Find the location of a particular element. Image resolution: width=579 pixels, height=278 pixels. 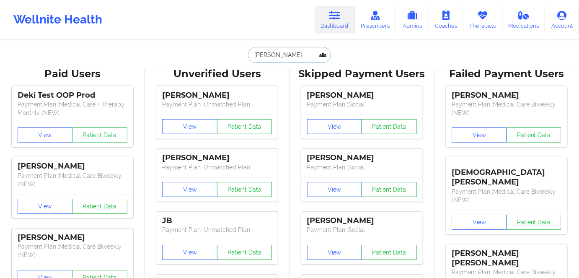

a: Dashboard is located at coordinates (335, 20).